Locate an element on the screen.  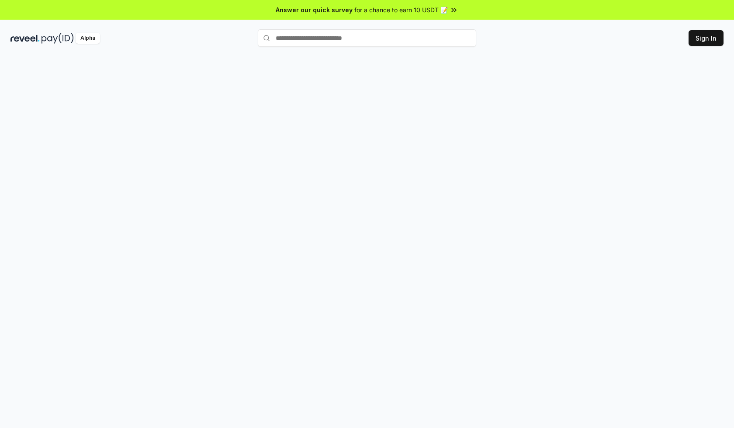
img: pay_id is located at coordinates (58, 38).